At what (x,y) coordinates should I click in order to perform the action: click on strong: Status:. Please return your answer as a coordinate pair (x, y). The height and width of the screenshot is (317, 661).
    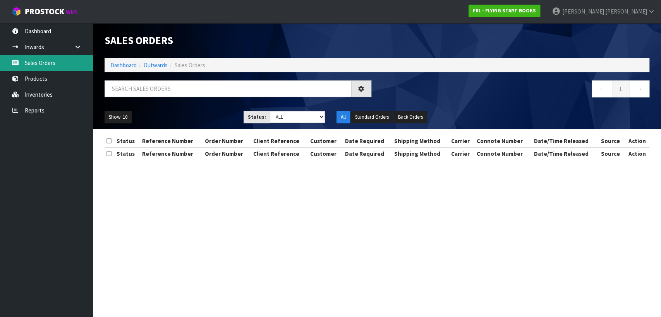
    Looking at the image, I should click on (257, 117).